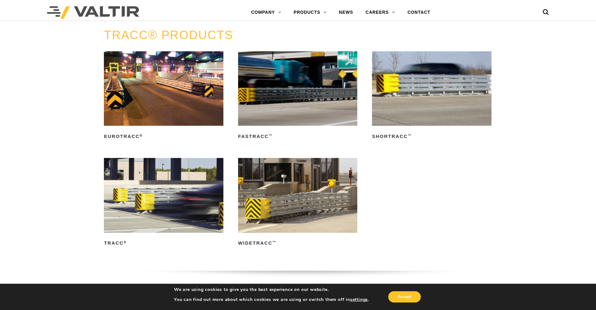 Image resolution: width=596 pixels, height=310 pixels. Describe the element at coordinates (297, 243) in the screenshot. I see `h2: WideTRACC` at that location.